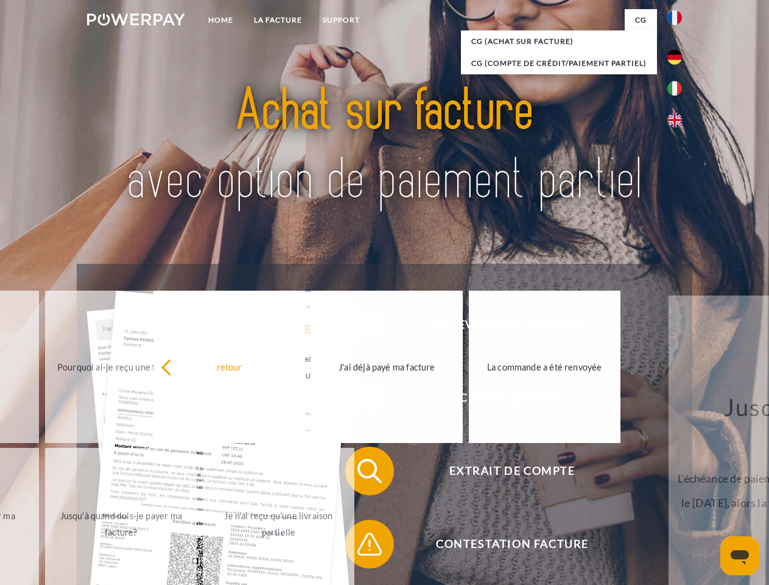  I want to click on a: Home, so click(220, 20).